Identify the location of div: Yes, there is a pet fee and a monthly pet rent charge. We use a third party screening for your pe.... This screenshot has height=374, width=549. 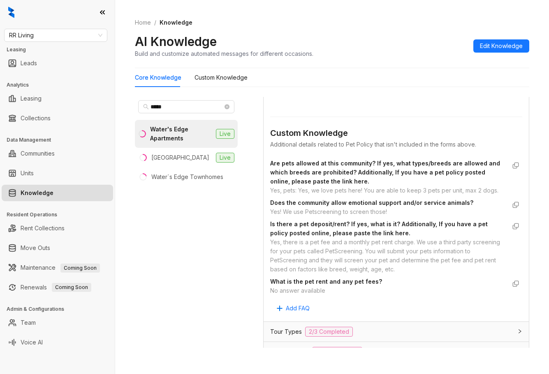
(388, 256).